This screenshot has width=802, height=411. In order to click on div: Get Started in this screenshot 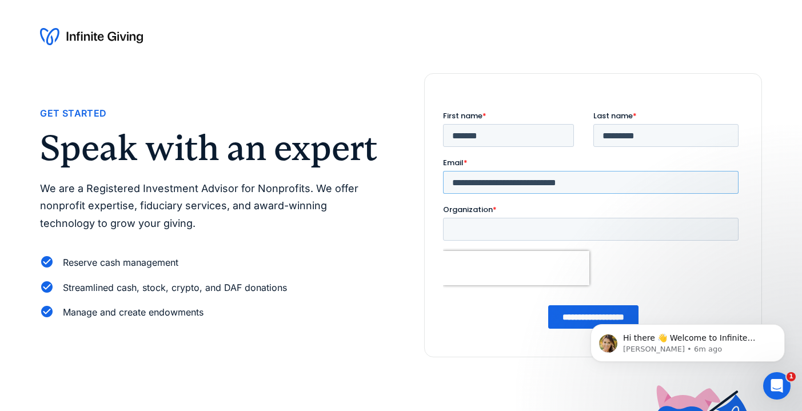, I will do `click(73, 113)`.